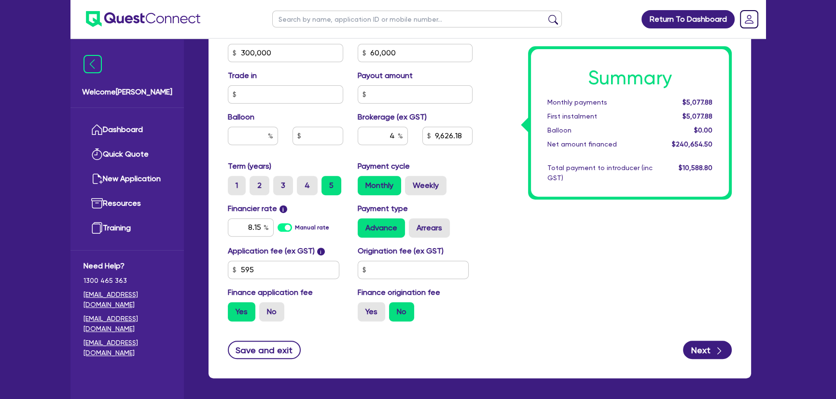 This screenshot has height=399, width=836. What do you see at coordinates (707, 350) in the screenshot?
I see `button: Next` at bounding box center [707, 350].